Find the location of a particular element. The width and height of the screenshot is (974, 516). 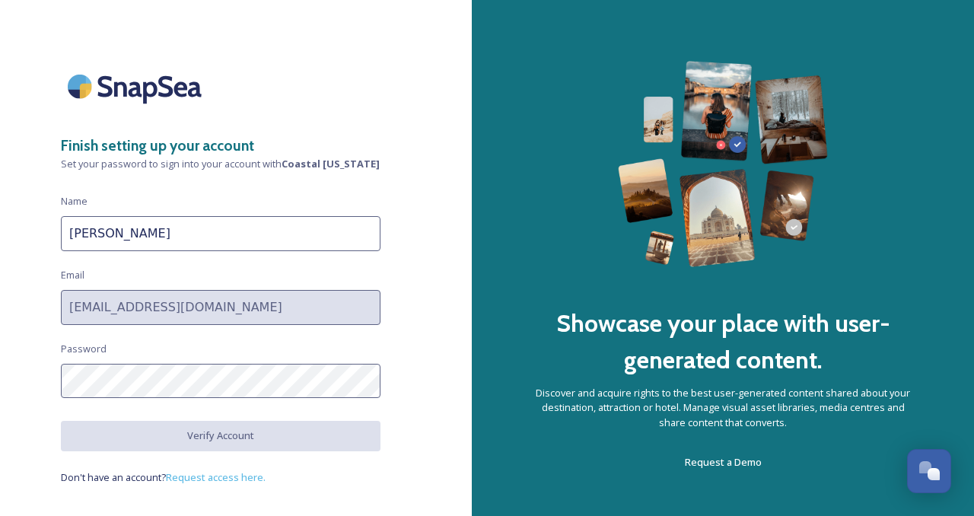

span: Set your password to sign into your account with is located at coordinates (236, 164).